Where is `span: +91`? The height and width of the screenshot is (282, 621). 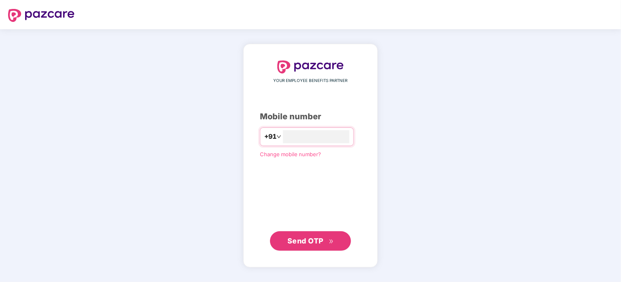
span: +91 is located at coordinates (271, 136).